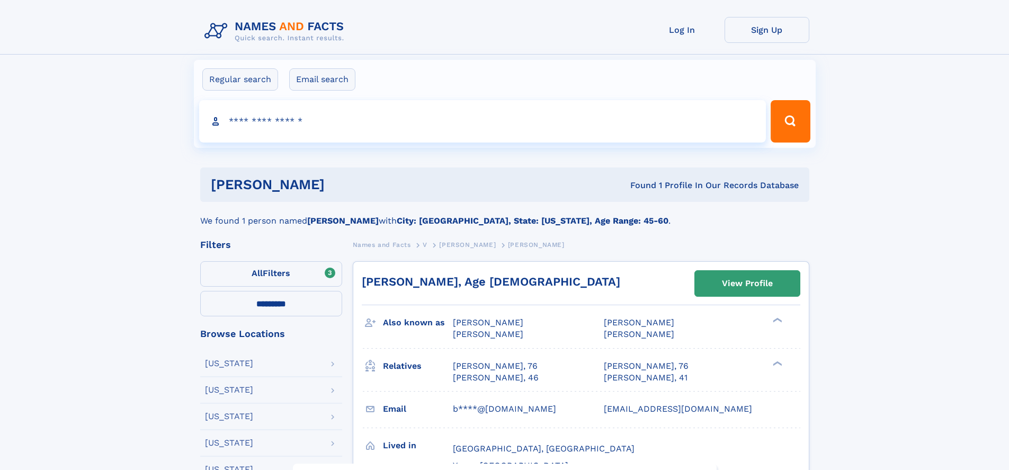 This screenshot has height=470, width=1009. Describe the element at coordinates (418, 366) in the screenshot. I see `h3: Relatives` at that location.